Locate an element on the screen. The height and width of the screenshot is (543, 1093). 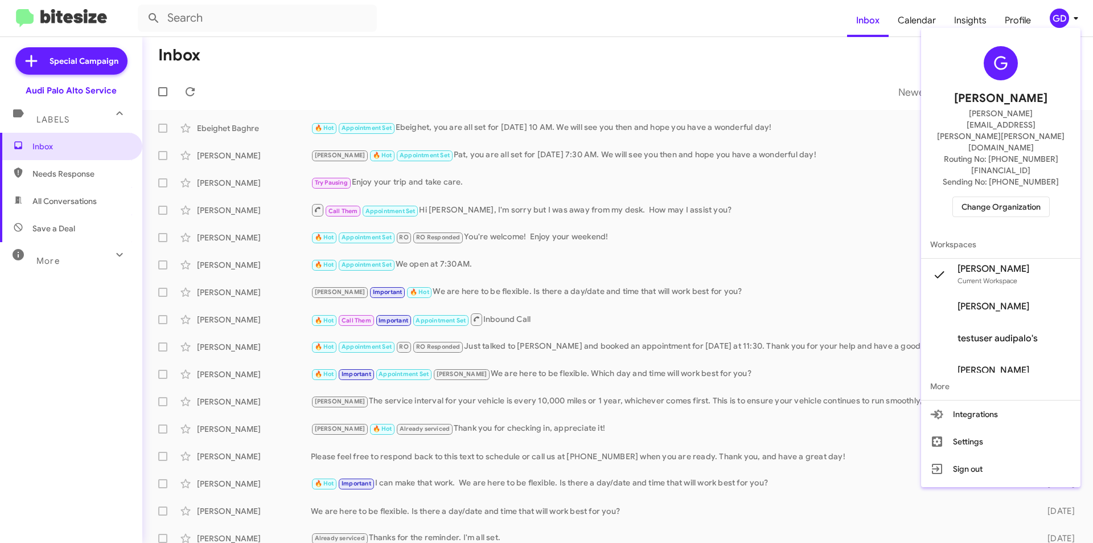
span: Workspaces is located at coordinates (1001, 244).